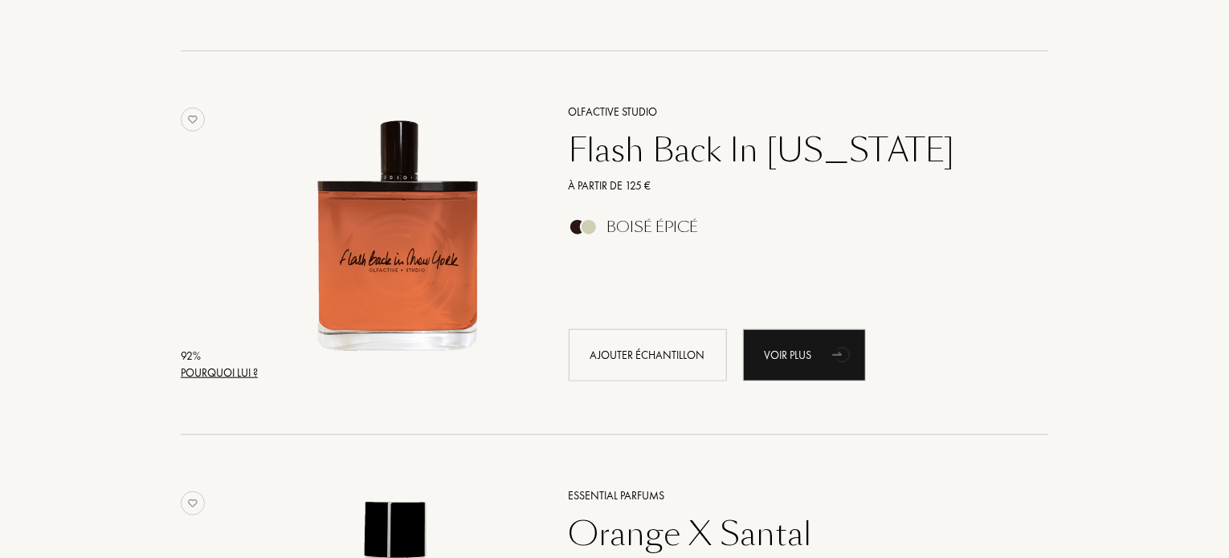 The height and width of the screenshot is (558, 1229). I want to click on a: Olfactive Studio, so click(791, 112).